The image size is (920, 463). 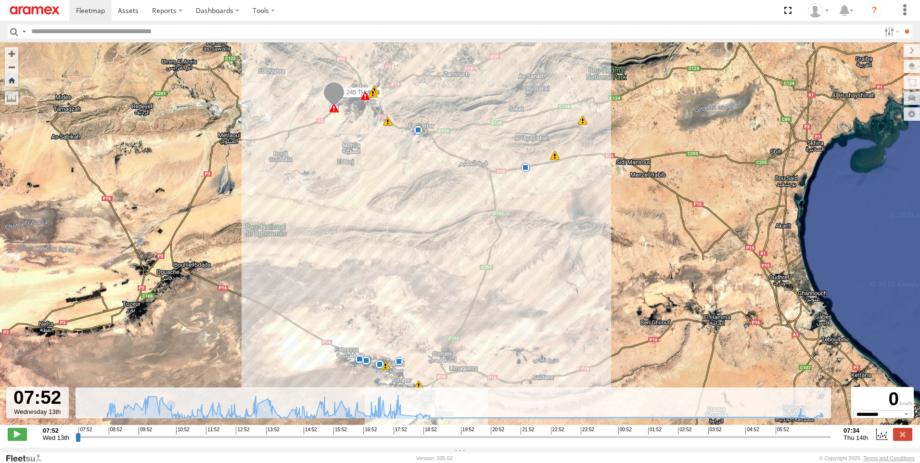 I want to click on span: Thu 14th Aug 2025, so click(x=856, y=438).